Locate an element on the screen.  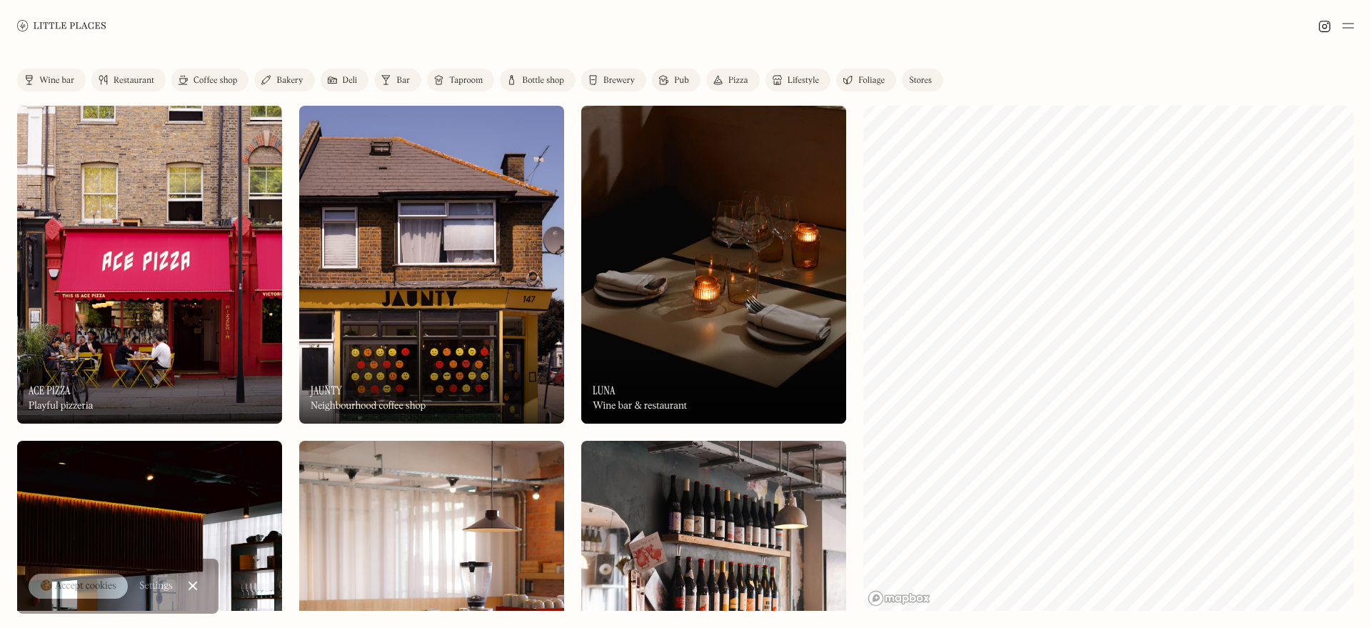
div: Playful pizzeria is located at coordinates (61, 406).